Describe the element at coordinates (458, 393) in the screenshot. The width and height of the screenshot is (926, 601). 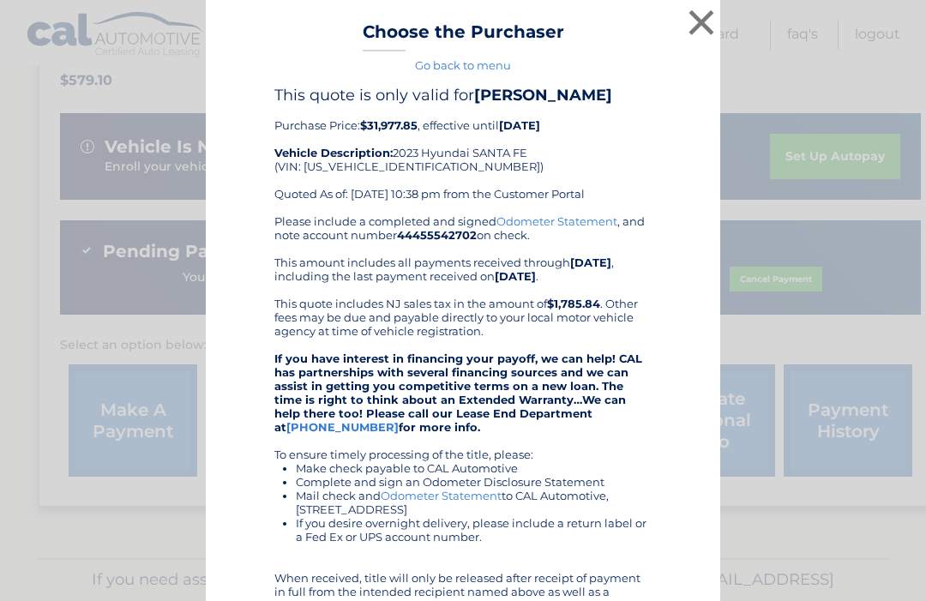
I see `strong: If you have interest in financing your payoff, we can help! CAL has partnerships with several fin...` at that location.